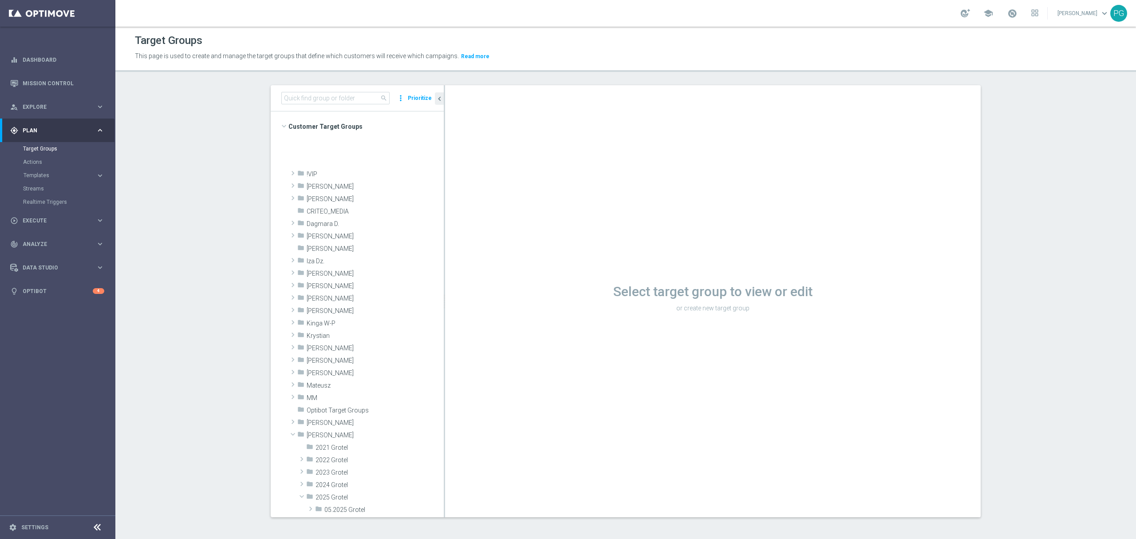 This screenshot has width=1136, height=539. What do you see at coordinates (375, 373) in the screenshot?
I see `span: Maryna Sh.` at bounding box center [375, 373].